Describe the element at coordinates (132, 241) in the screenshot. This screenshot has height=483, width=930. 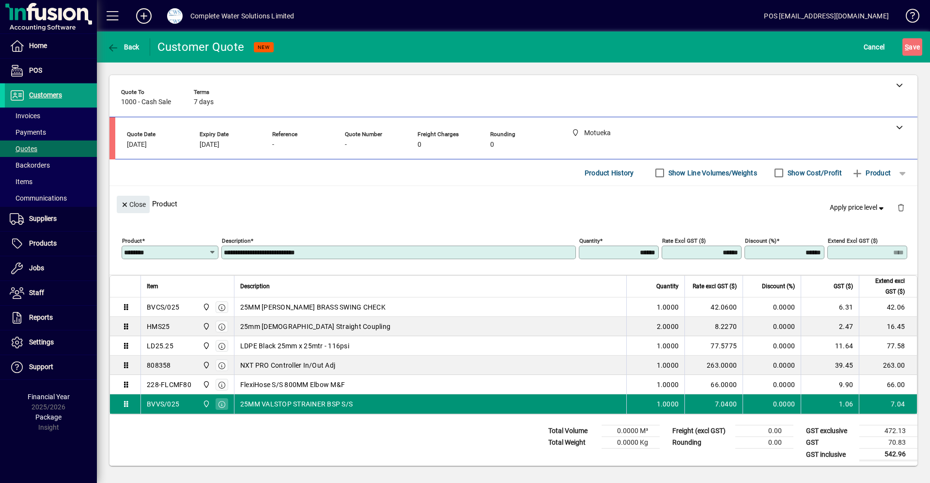
I see `mat-label: Product` at that location.